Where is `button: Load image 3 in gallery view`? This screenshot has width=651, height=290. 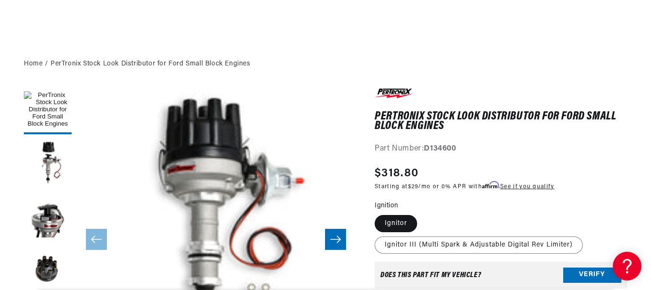
button: Load image 3 in gallery view is located at coordinates (48, 215).